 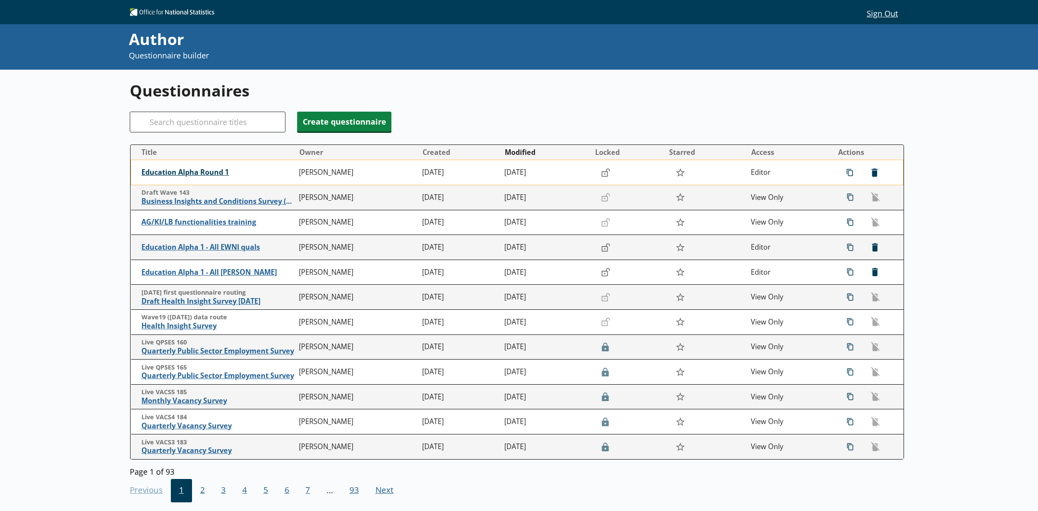 I want to click on button: Title, so click(x=215, y=152).